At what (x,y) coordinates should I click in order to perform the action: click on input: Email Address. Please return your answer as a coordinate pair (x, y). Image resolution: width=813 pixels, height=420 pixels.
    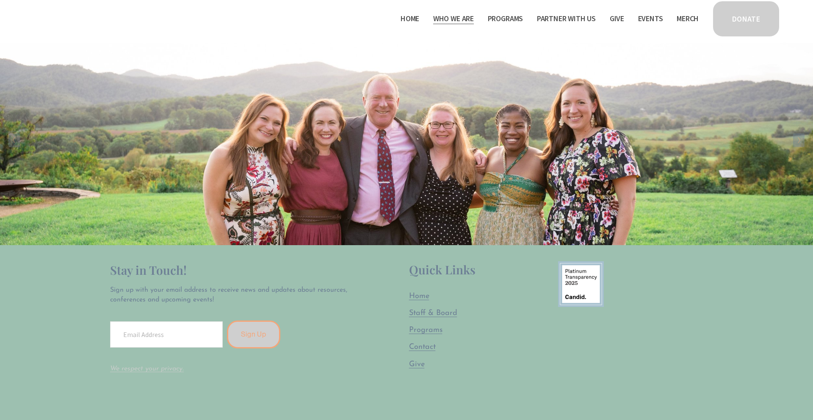
    Looking at the image, I should click on (166, 335).